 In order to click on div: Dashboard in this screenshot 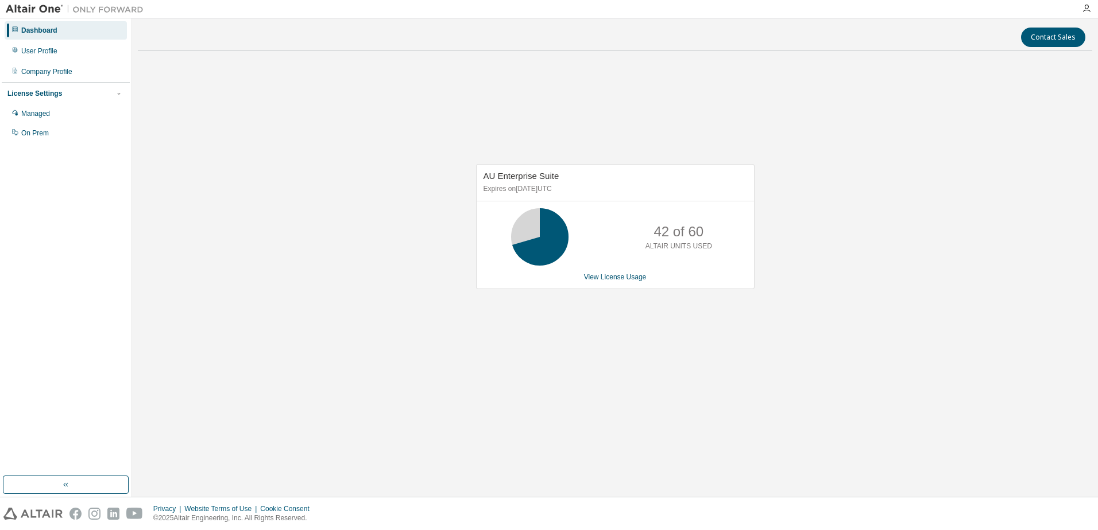, I will do `click(39, 30)`.